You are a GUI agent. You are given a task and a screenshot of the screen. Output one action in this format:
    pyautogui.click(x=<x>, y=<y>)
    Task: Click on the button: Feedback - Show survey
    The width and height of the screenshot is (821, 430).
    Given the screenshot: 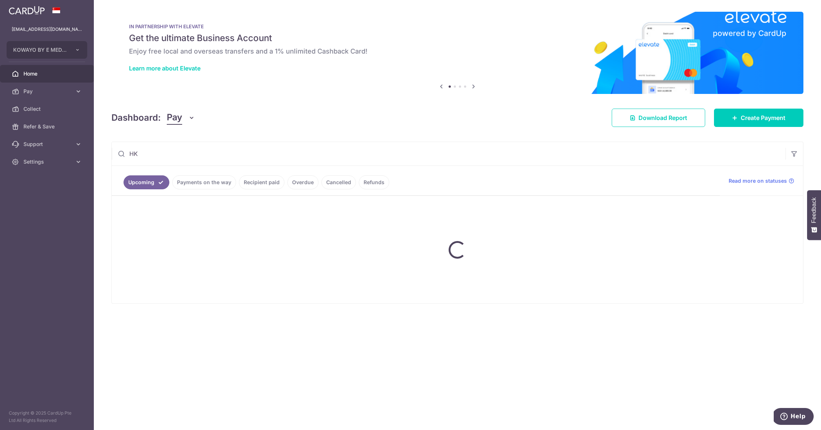 What is the action you would take?
    pyautogui.click(x=814, y=215)
    